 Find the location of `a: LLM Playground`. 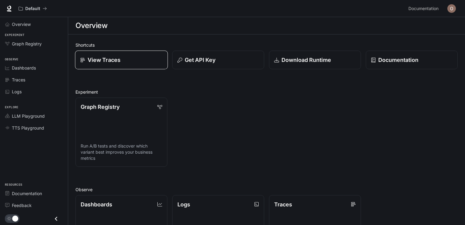

a: LLM Playground is located at coordinates (34, 116).